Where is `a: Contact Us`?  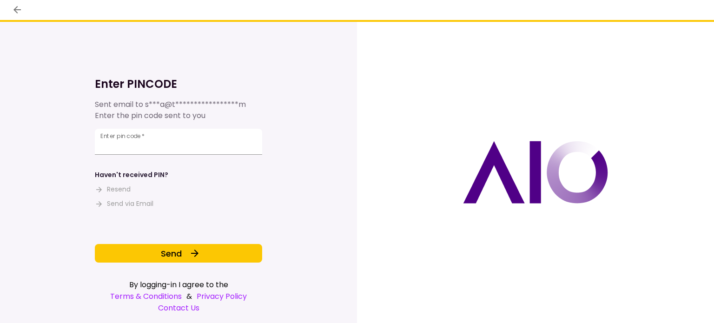
a: Contact Us is located at coordinates (178, 308).